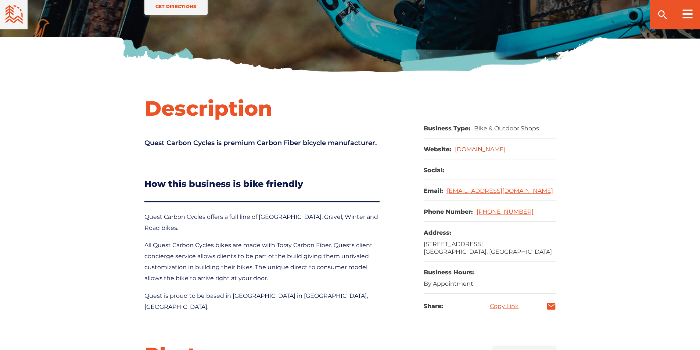  What do you see at coordinates (447, 129) in the screenshot?
I see `dt: Business Type:` at bounding box center [447, 129].